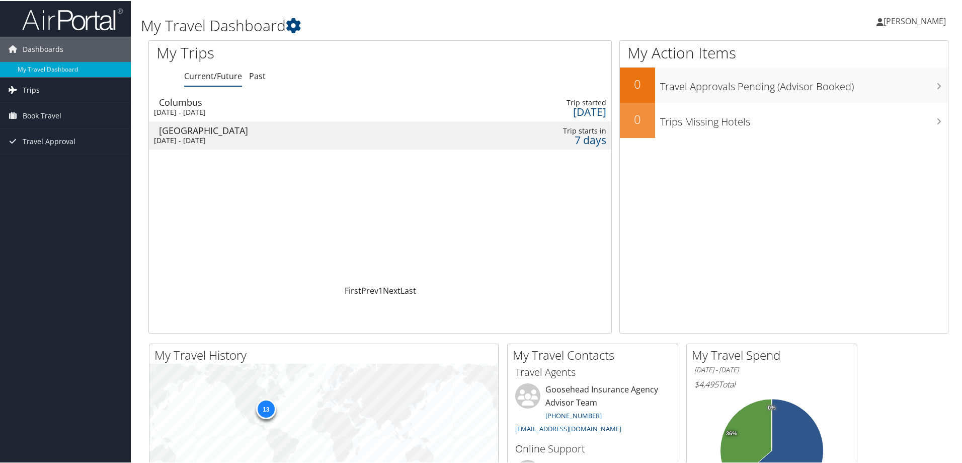  Describe the element at coordinates (370, 289) in the screenshot. I see `a: Prev` at that location.